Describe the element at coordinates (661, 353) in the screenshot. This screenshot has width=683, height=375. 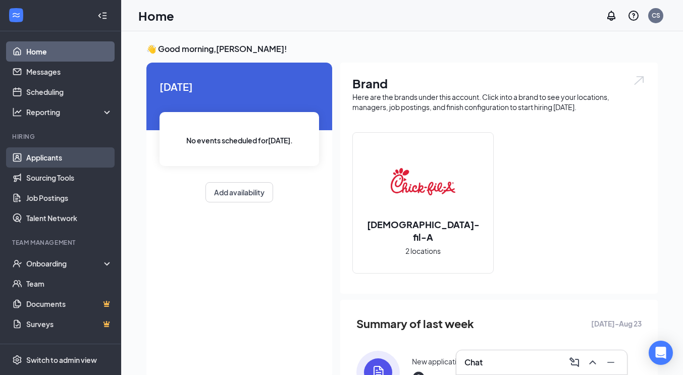
I see `div: Open Intercom Messenger` at that location.